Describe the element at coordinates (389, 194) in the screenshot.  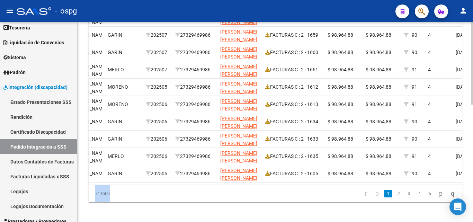
I see `a: 1` at that location.